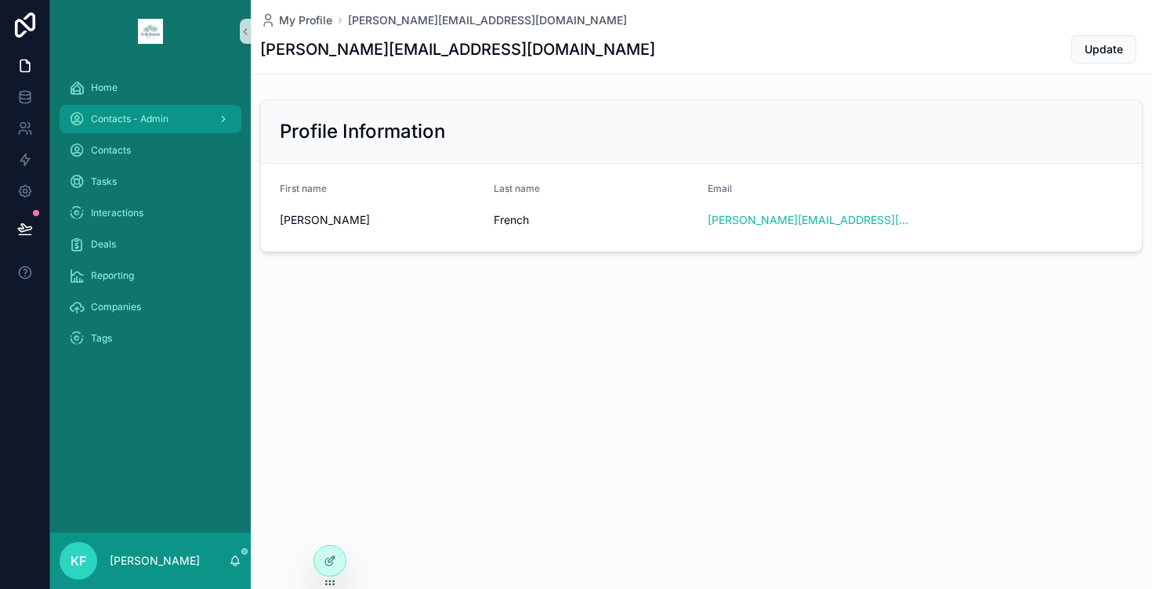  What do you see at coordinates (150, 119) in the screenshot?
I see `a: Contacts - Admin` at bounding box center [150, 119].